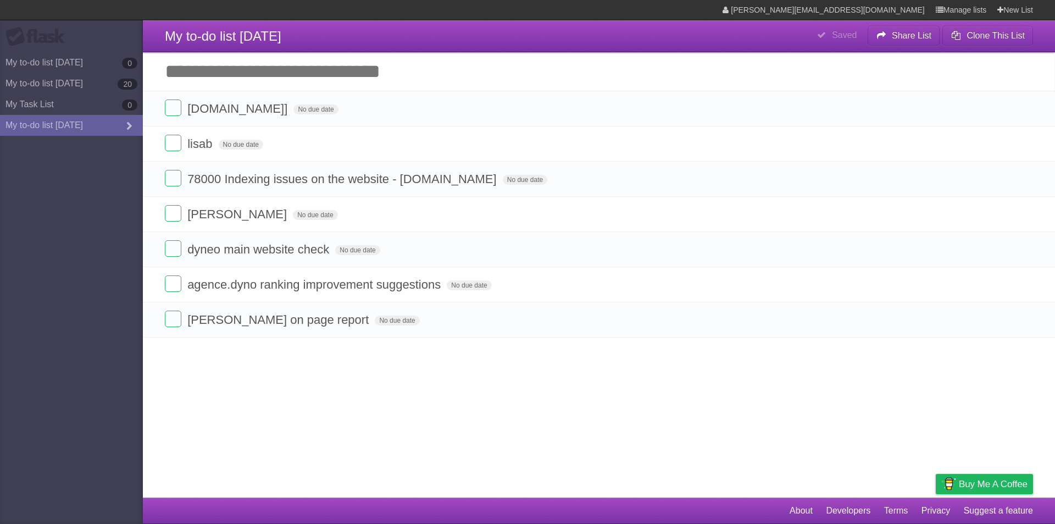 Image resolution: width=1055 pixels, height=524 pixels. Describe the element at coordinates (38, 37) in the screenshot. I see `div: Flask` at that location.